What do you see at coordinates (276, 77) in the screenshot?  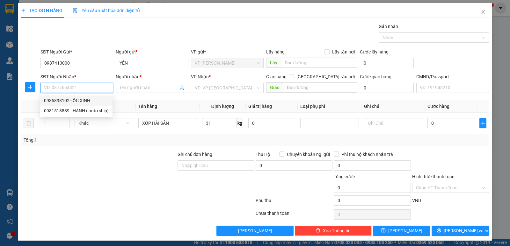 I see `span: Giao hàng` at bounding box center [276, 77].